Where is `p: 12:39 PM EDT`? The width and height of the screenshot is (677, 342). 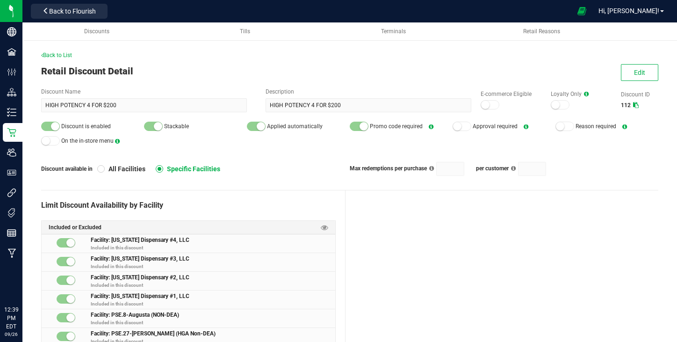 p: 12:39 PM EDT is located at coordinates (11, 318).